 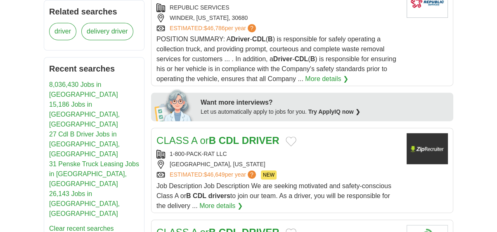 I want to click on h2: Recent searches, so click(x=94, y=69).